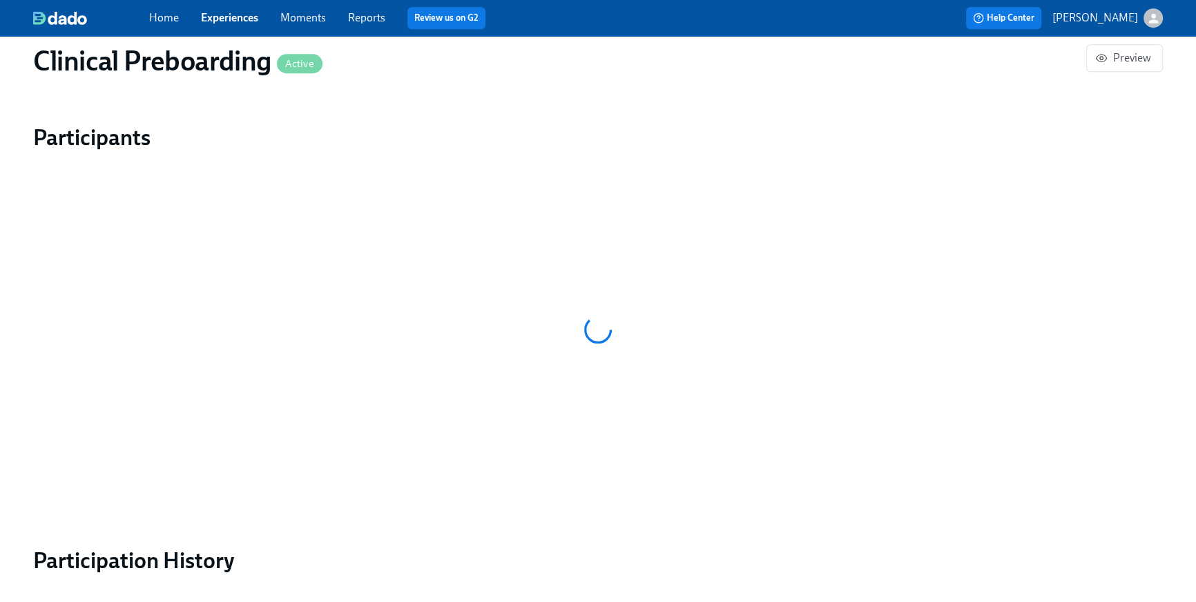 The width and height of the screenshot is (1196, 602). What do you see at coordinates (303, 17) in the screenshot?
I see `a: Moments` at bounding box center [303, 17].